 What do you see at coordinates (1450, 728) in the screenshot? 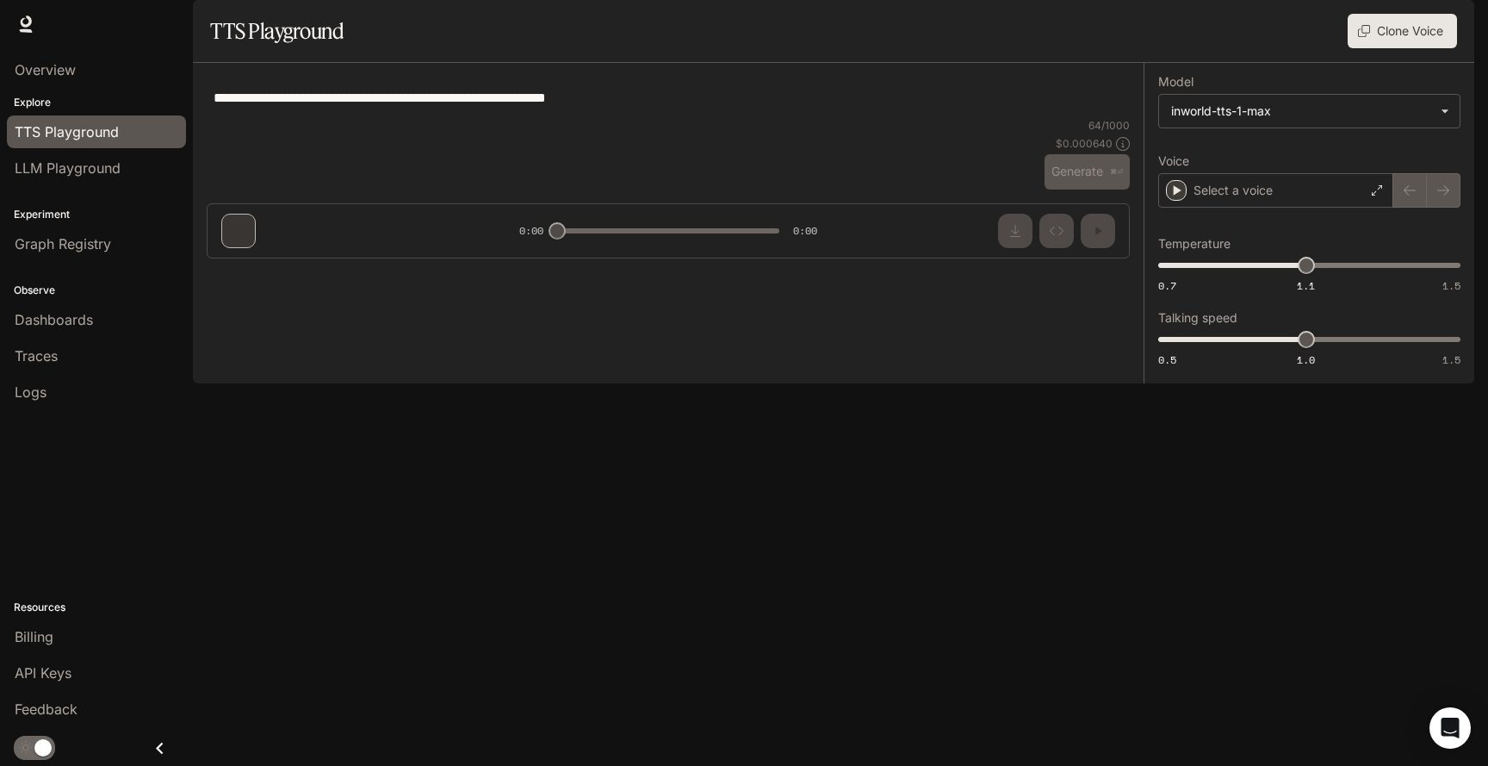
I see `div: Open Intercom Messenger` at bounding box center [1450, 728].